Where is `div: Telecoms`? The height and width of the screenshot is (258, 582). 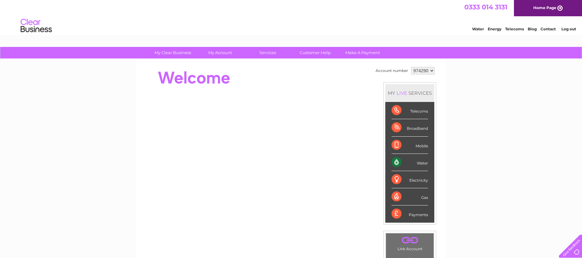
div: Telecoms is located at coordinates (410, 110).